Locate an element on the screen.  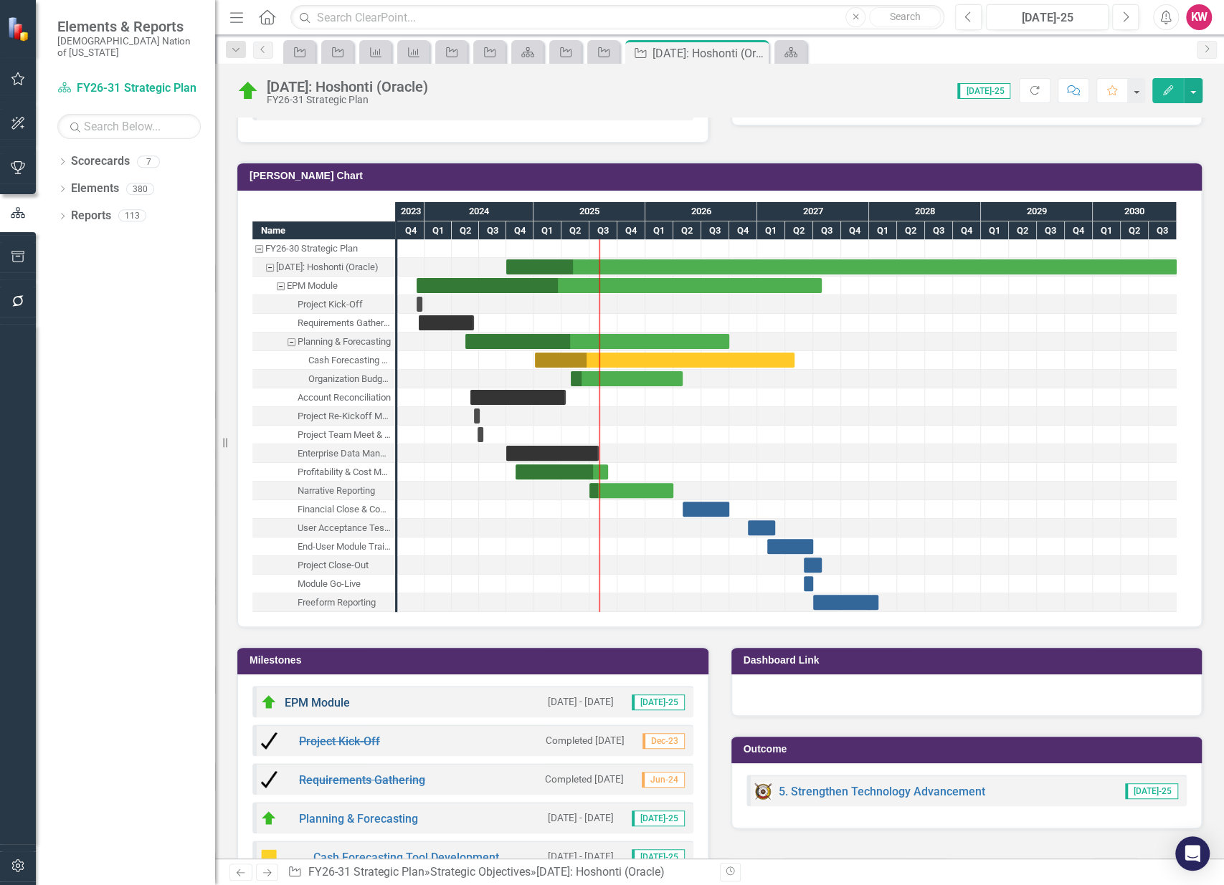
div: 380 is located at coordinates (140, 189).